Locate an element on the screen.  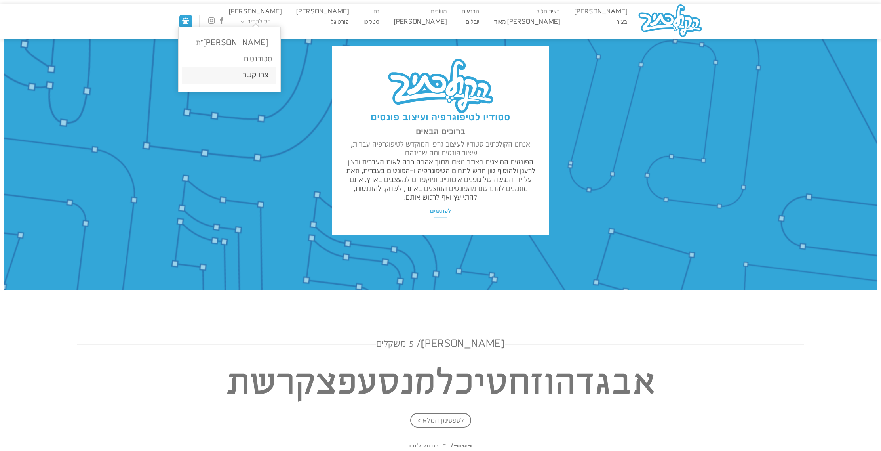
a: מעבר לסל הקניות is located at coordinates (186, 21).